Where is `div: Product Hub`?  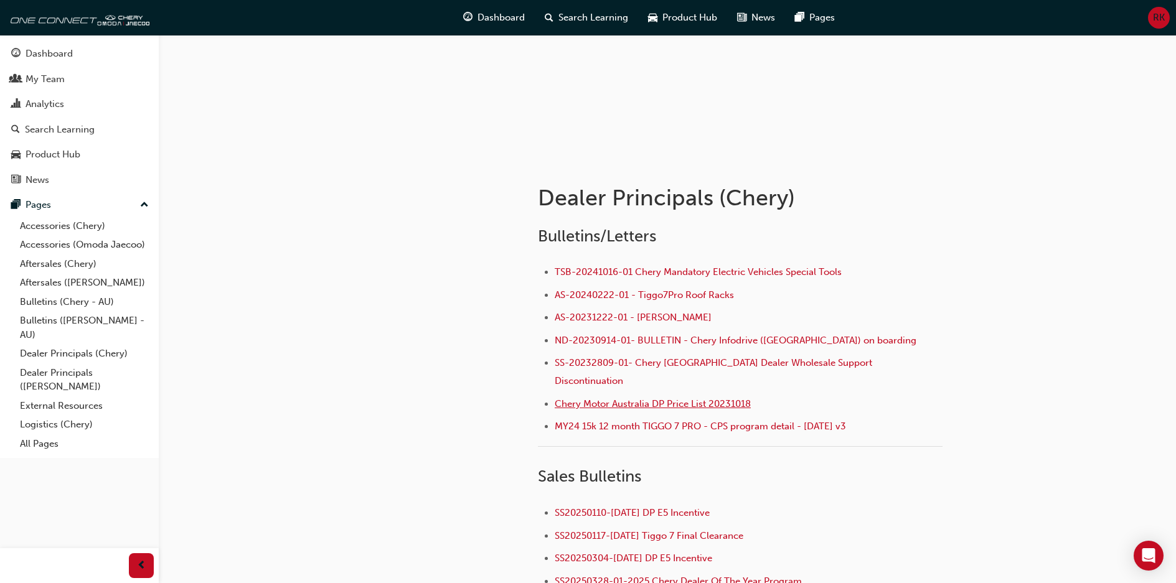
div: Product Hub is located at coordinates (53, 154).